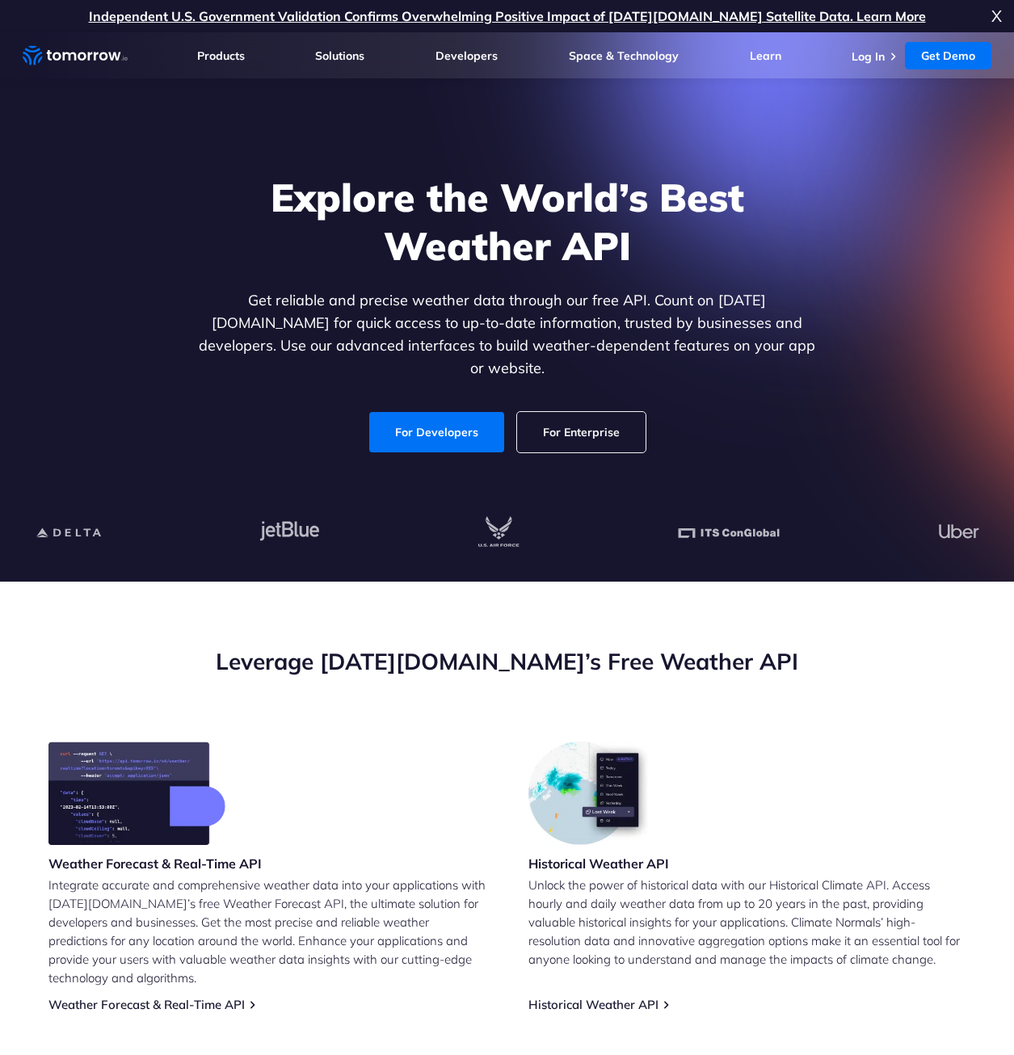  I want to click on h3: Historical Weather API, so click(599, 864).